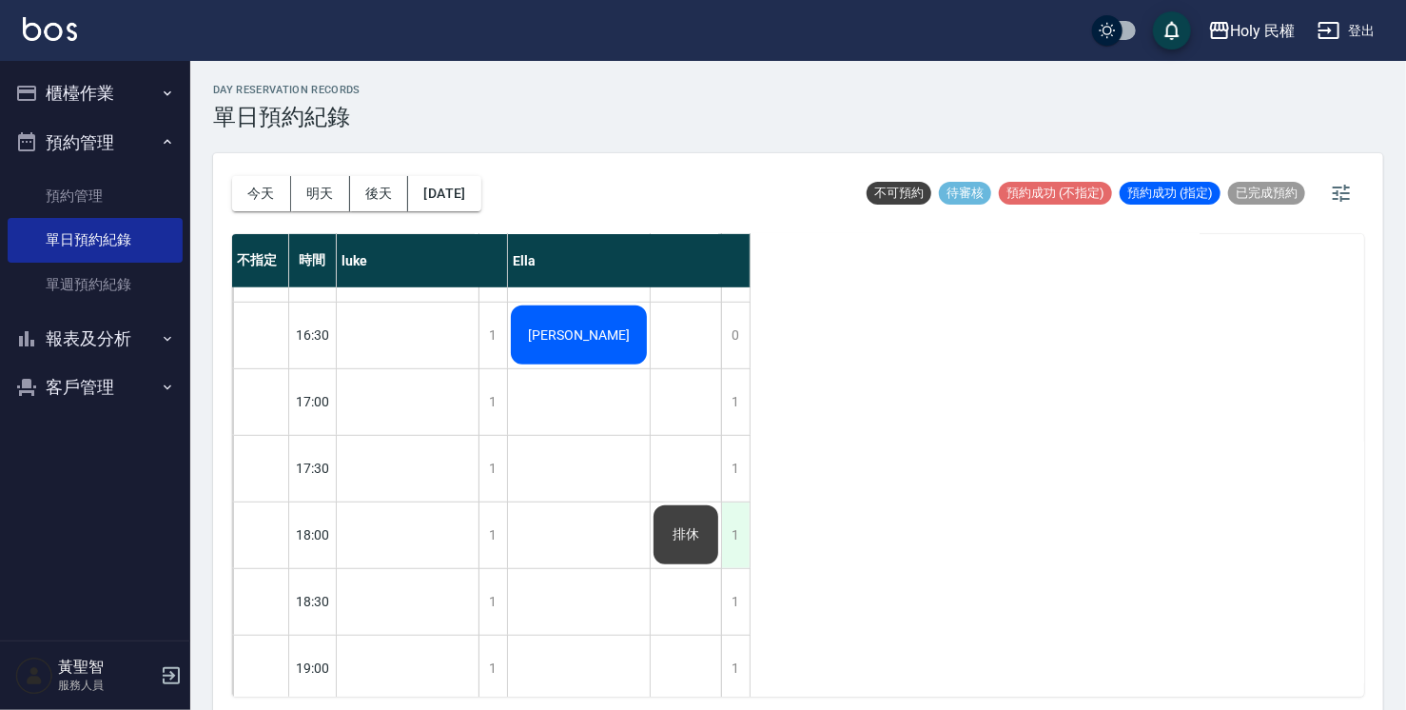 This screenshot has height=710, width=1406. What do you see at coordinates (95, 387) in the screenshot?
I see `button: 客戶管理` at bounding box center [95, 387].